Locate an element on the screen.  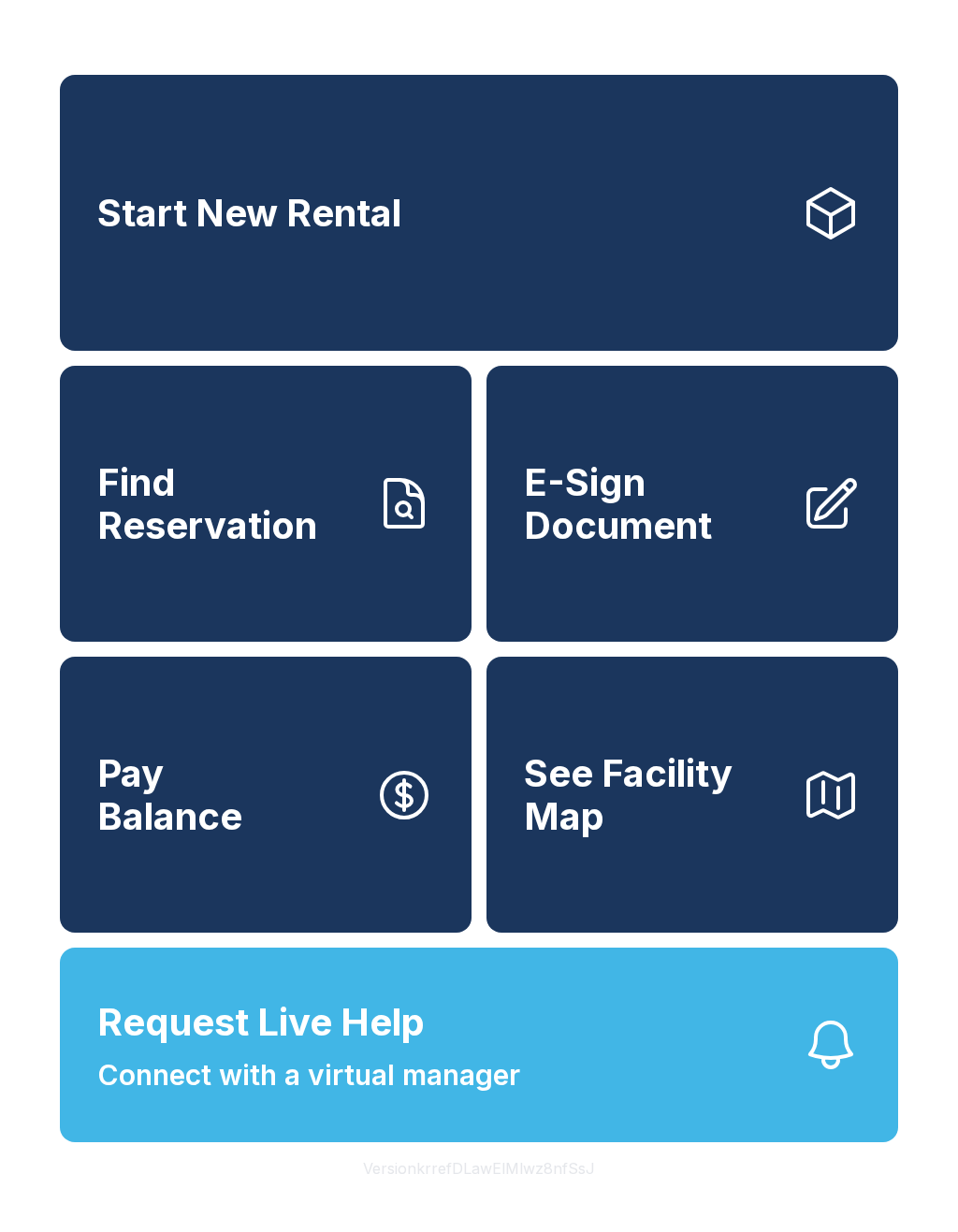
a: E-Sign Document is located at coordinates (692, 504).